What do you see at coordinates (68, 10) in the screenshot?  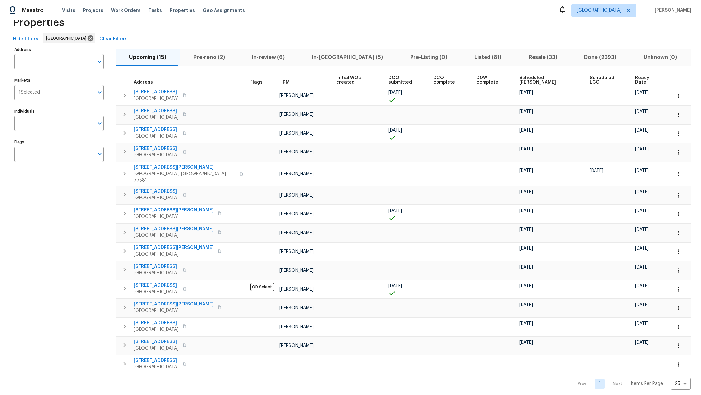 I see `span: Visits` at bounding box center [68, 10].